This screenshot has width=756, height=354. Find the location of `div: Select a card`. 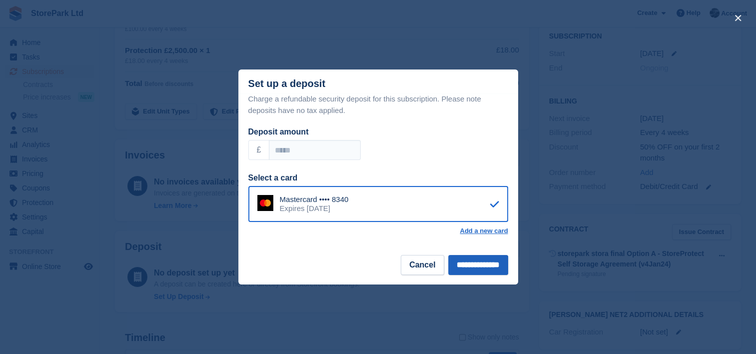

div: Select a card is located at coordinates (378, 178).